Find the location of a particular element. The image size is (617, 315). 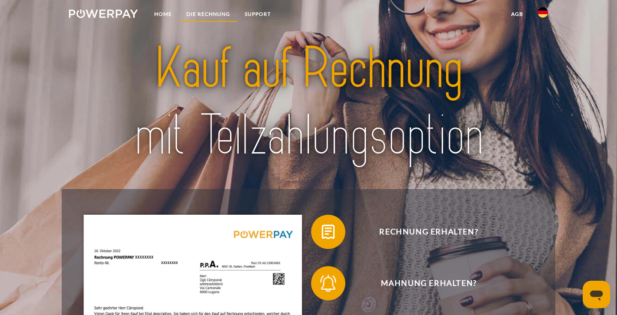

span: Mahnung erhalten? is located at coordinates (429, 283).